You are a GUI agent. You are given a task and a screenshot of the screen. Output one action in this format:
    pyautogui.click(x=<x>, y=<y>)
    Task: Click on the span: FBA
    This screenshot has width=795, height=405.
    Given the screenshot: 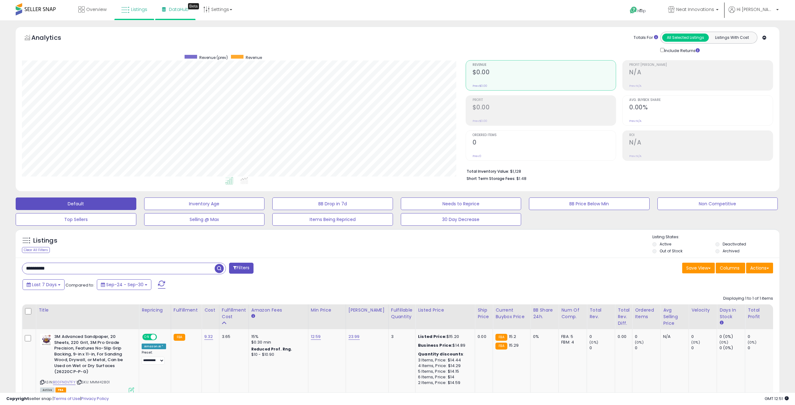 What is the action you would take?
    pyautogui.click(x=61, y=390)
    